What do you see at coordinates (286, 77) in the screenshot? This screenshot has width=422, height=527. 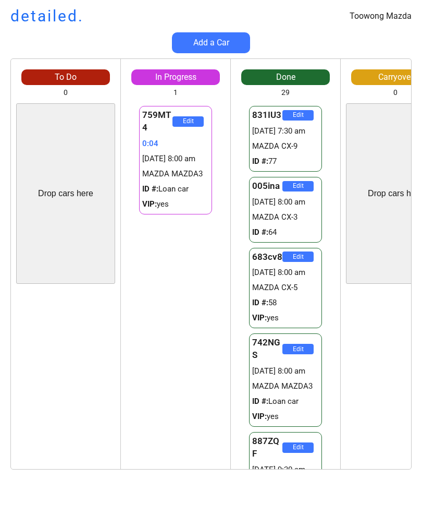 I see `div: Done` at bounding box center [286, 77].